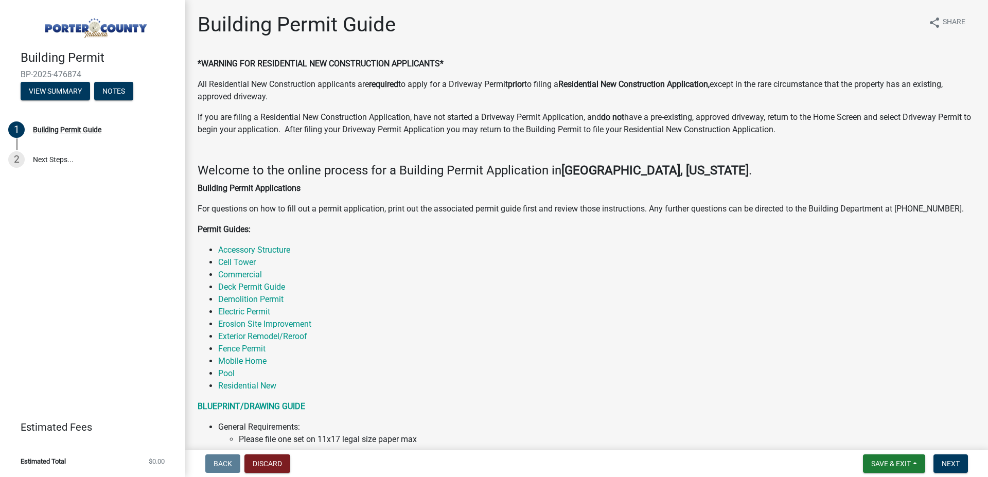 The width and height of the screenshot is (988, 477). What do you see at coordinates (262, 336) in the screenshot?
I see `a: Exterior Remodel/Reroof` at bounding box center [262, 336].